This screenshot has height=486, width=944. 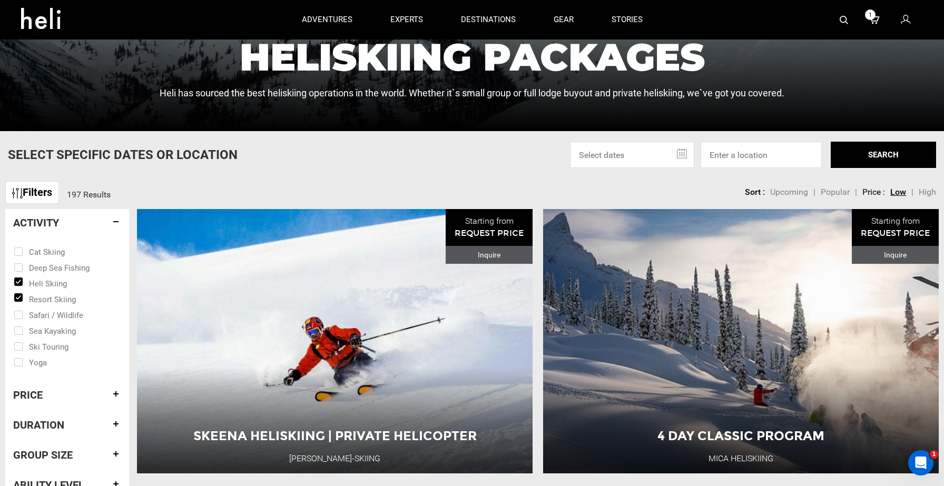 I want to click on img: btn-icon.svg, so click(x=17, y=193).